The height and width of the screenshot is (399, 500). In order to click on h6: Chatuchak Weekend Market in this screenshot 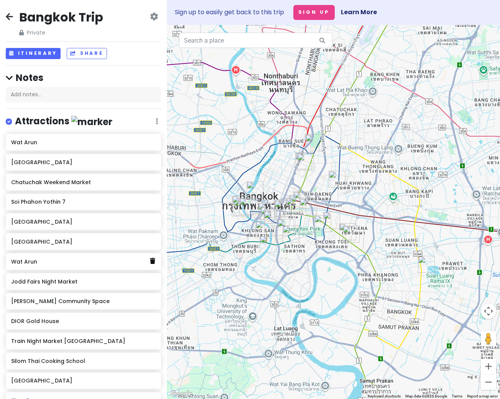, I will do `click(83, 182)`.